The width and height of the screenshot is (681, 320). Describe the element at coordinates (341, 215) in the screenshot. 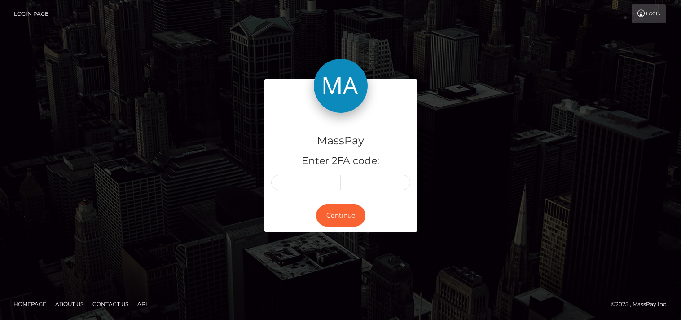

I see `button: Continue` at that location.